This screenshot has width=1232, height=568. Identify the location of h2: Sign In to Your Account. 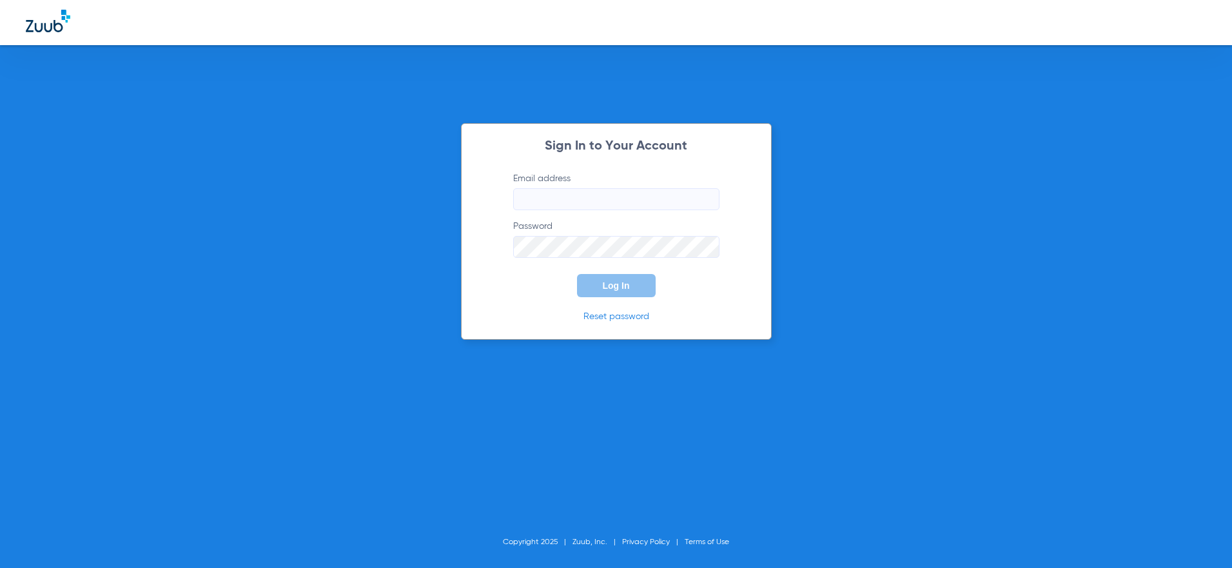
(616, 146).